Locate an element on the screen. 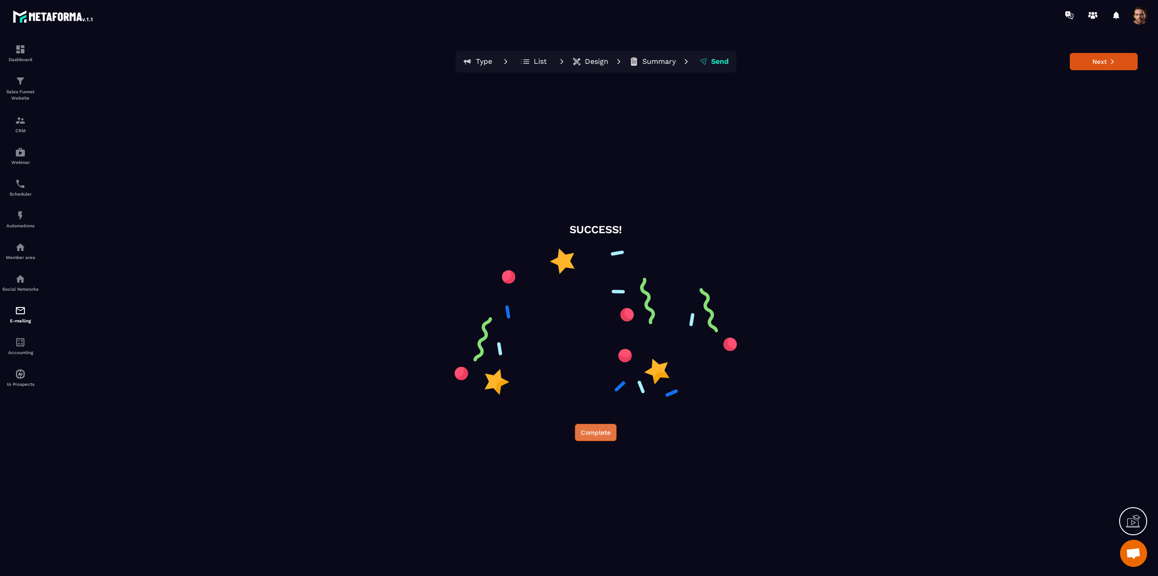 The height and width of the screenshot is (576, 1158). button: Summary is located at coordinates (652, 62).